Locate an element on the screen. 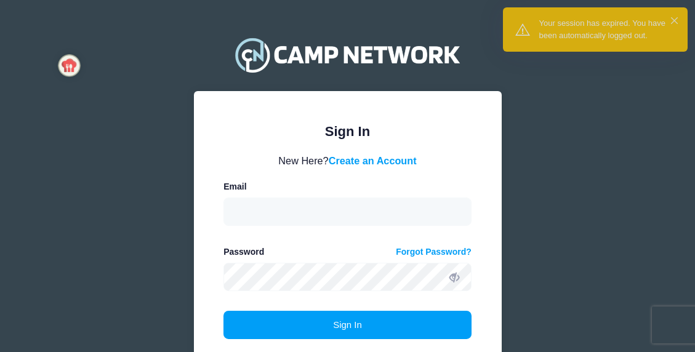 The height and width of the screenshot is (352, 695). button: Sign In is located at coordinates (347, 325).